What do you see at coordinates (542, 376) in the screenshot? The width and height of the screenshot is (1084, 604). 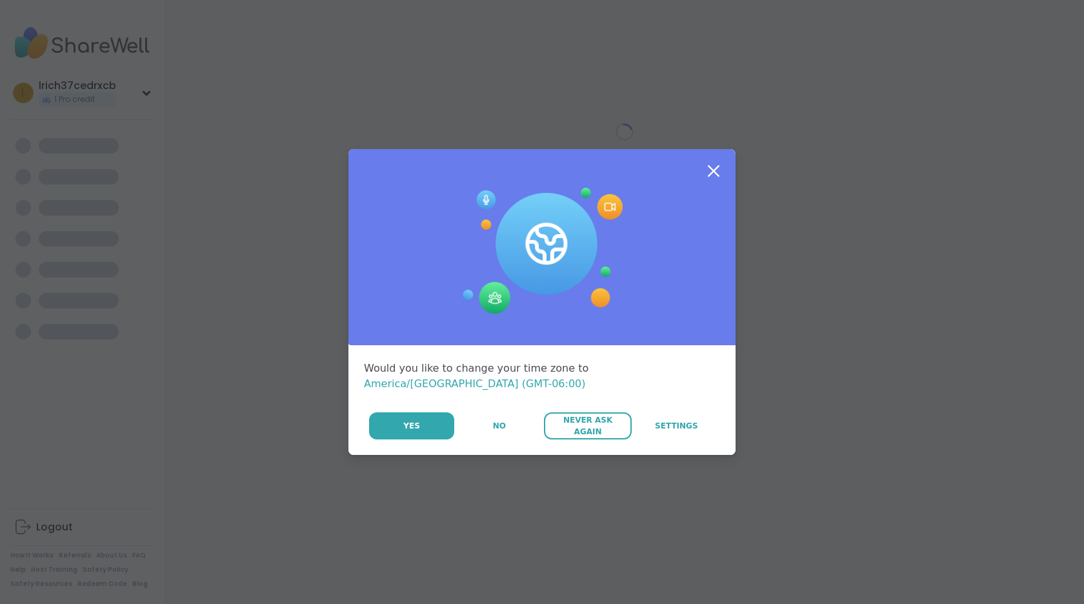 I see `div: Would you like to change your time zone to` at bounding box center [542, 376].